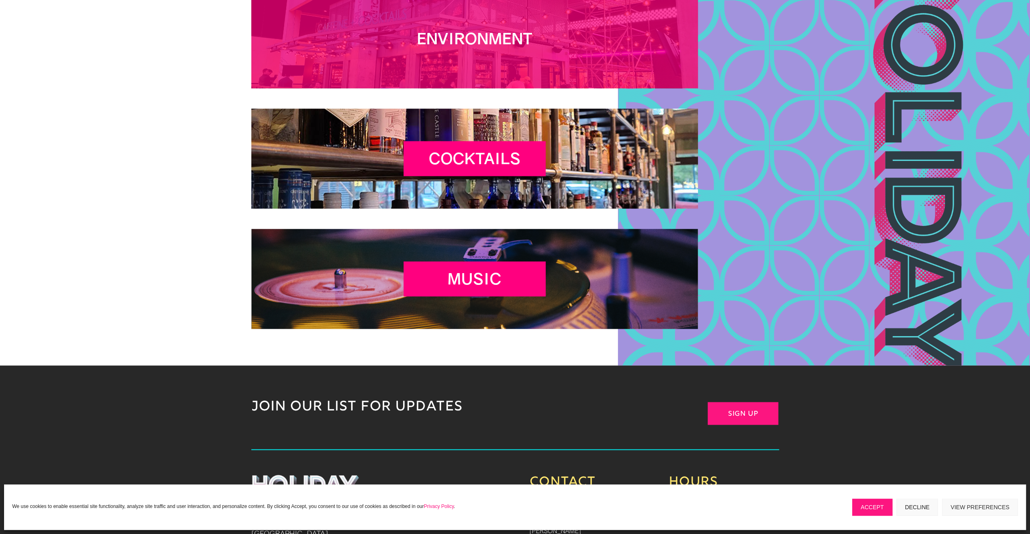 This screenshot has height=534, width=1030. What do you see at coordinates (475, 160) in the screenshot?
I see `h2: Cocktails` at bounding box center [475, 160].